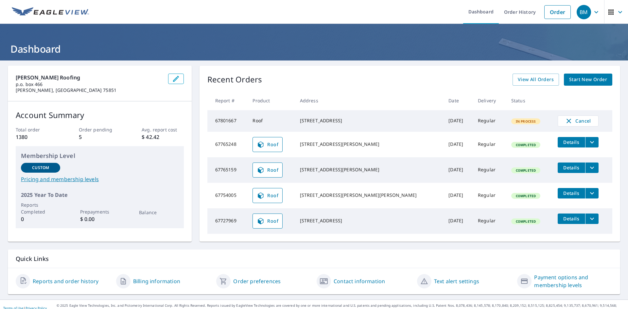  What do you see at coordinates (314, 49) in the screenshot?
I see `h1: Dashboard` at bounding box center [314, 49].